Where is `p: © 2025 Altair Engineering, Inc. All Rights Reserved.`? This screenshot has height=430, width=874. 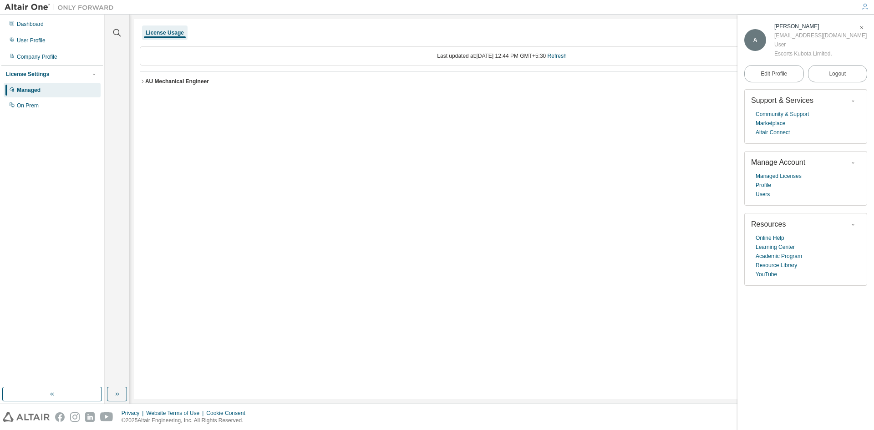 p: © 2025 Altair Engineering, Inc. All Rights Reserved. is located at coordinates (186, 421).